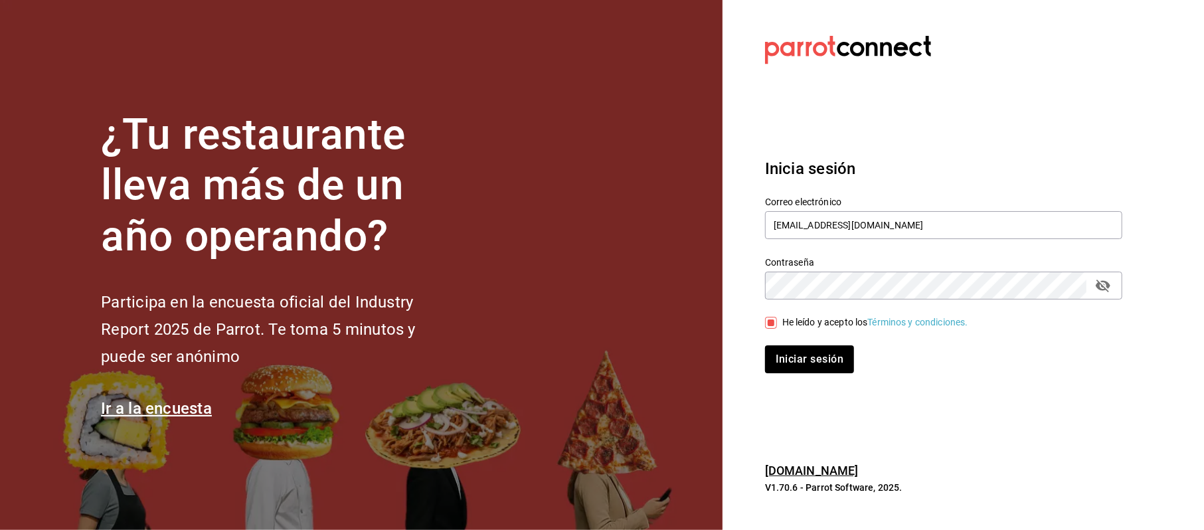 The image size is (1204, 530). What do you see at coordinates (918, 322) in the screenshot?
I see `a: Términos y condiciones.` at bounding box center [918, 322].